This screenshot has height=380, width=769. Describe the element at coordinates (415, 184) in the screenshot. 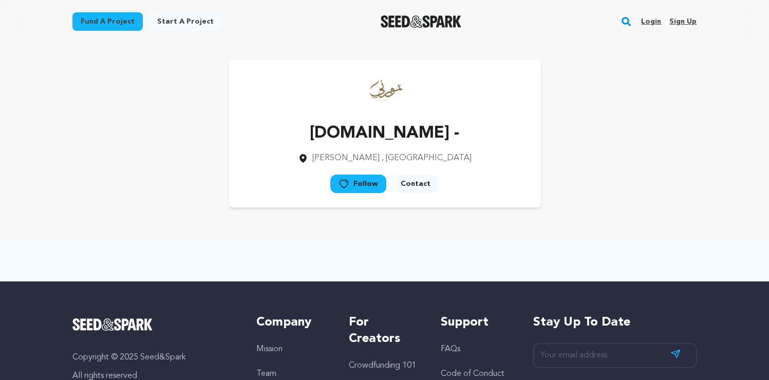

I see `a: Contact` at that location.